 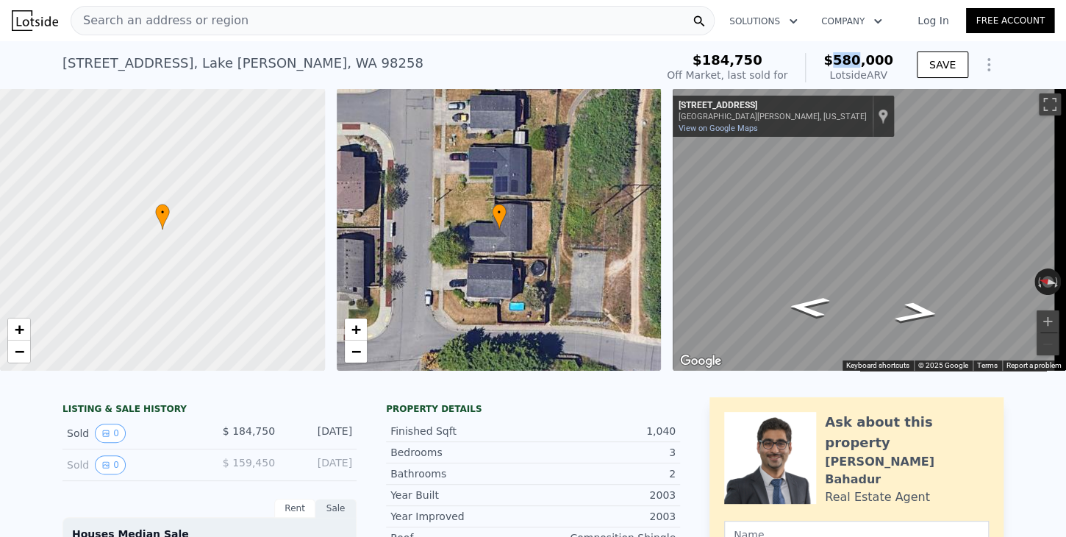 What do you see at coordinates (808, 306) in the screenshot?
I see `path: Go North, 87th Ave SE` at bounding box center [808, 306].